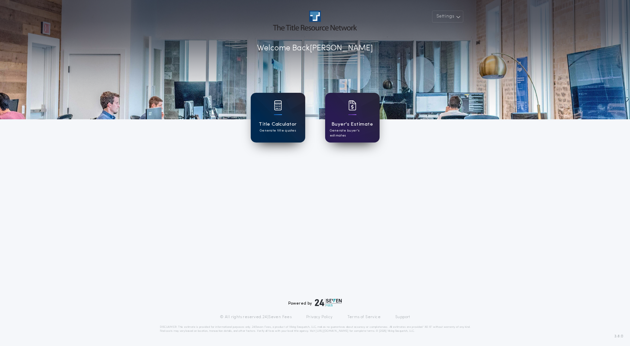 This screenshot has width=630, height=346. I want to click on p: Generate title quotes, so click(277, 131).